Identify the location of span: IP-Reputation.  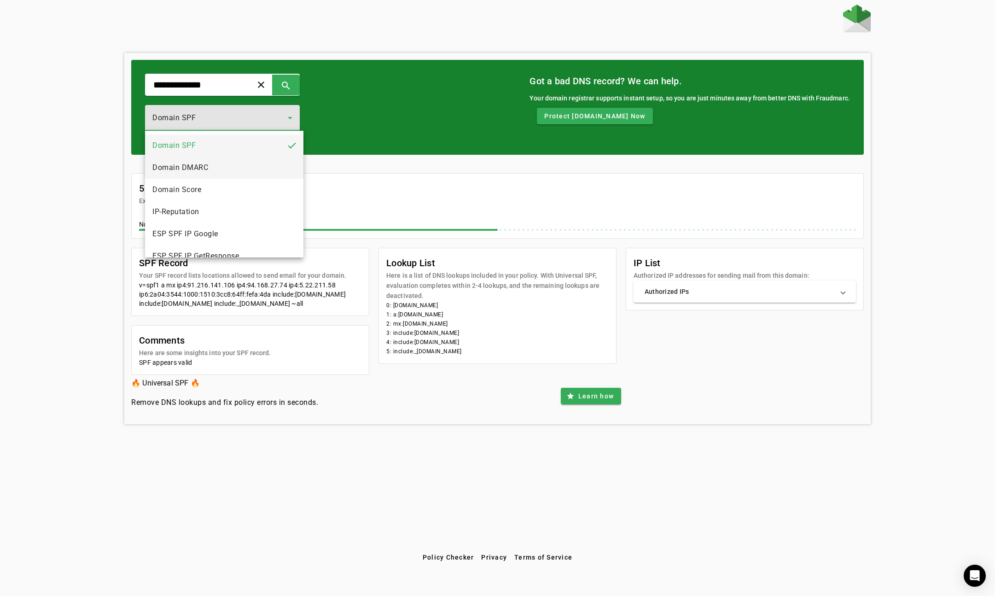
(176, 212).